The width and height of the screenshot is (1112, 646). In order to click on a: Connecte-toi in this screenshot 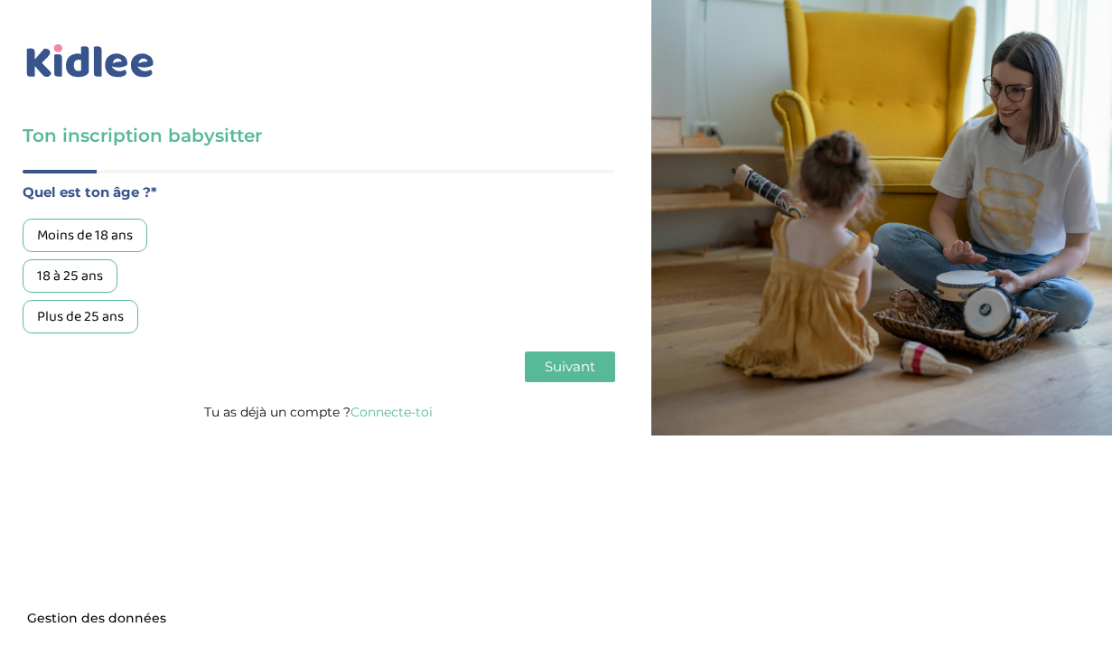, I will do `click(391, 412)`.